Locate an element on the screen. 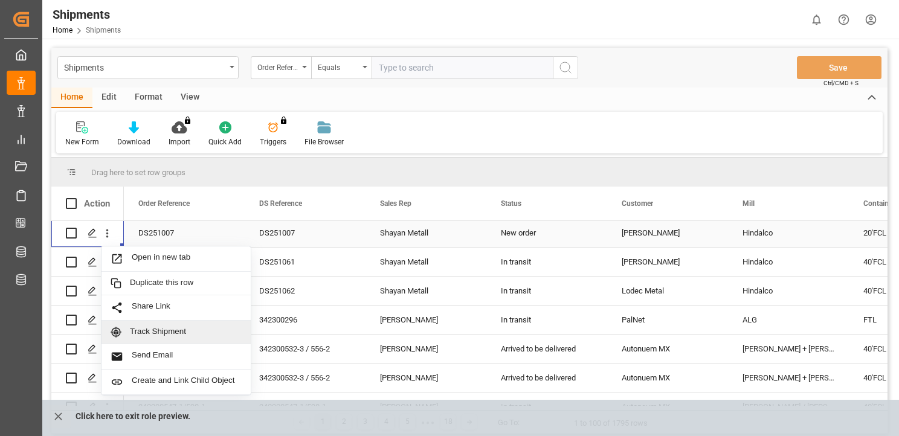 The width and height of the screenshot is (899, 436). div: PalNet is located at coordinates (667, 319).